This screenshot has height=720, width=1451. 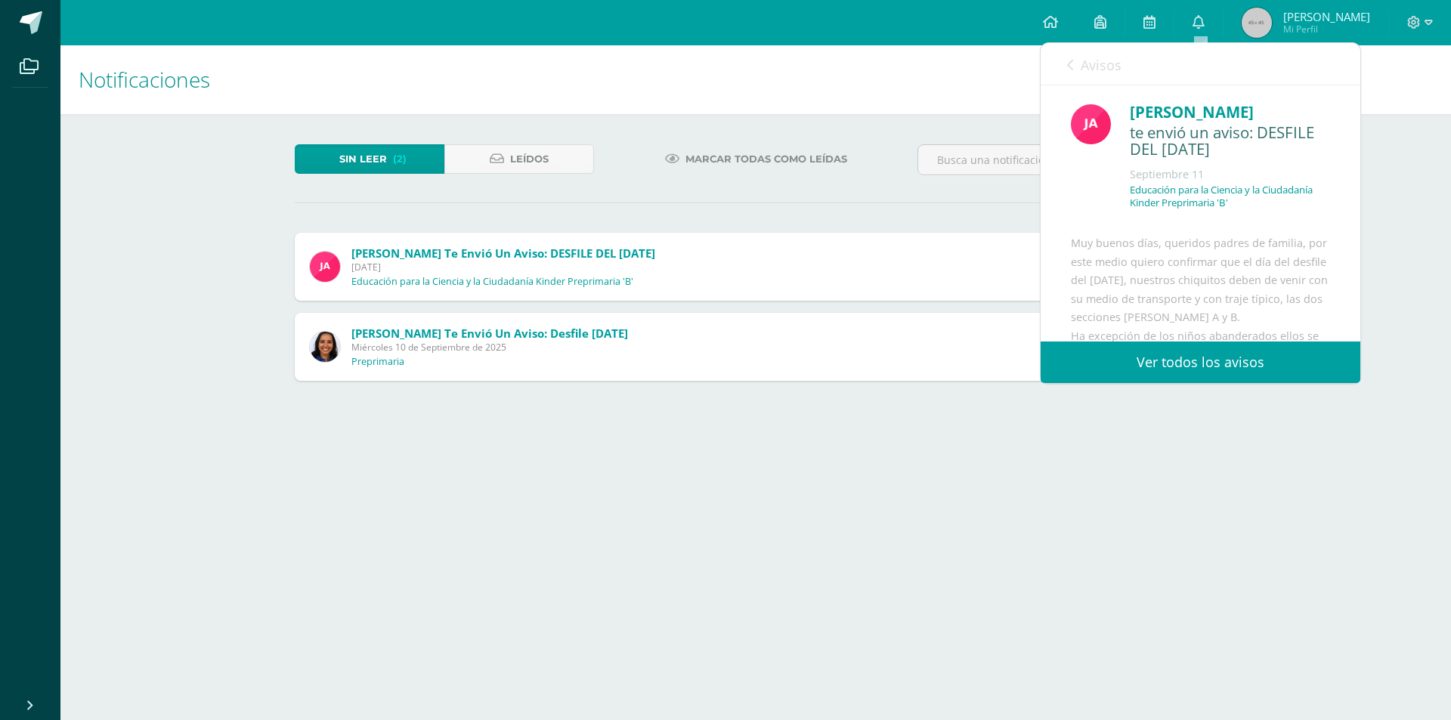 What do you see at coordinates (378, 362) in the screenshot?
I see `p: Preprimaria` at bounding box center [378, 362].